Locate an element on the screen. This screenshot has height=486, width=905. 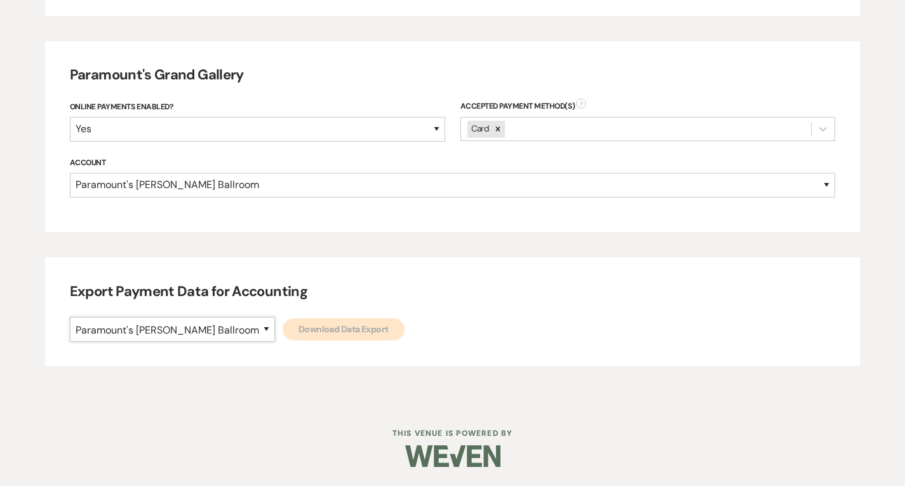
label: Online Payments Enabled? is located at coordinates (257, 107).